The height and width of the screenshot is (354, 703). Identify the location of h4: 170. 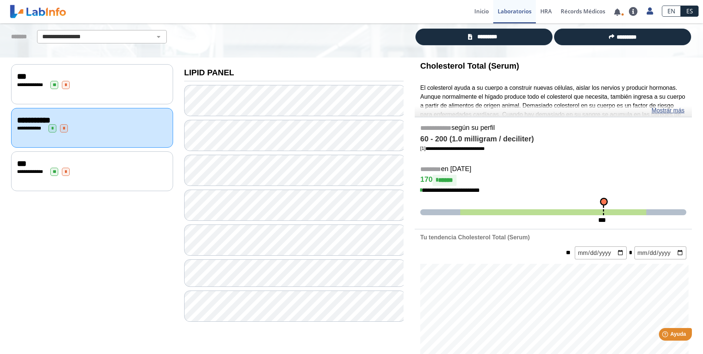
(554, 180).